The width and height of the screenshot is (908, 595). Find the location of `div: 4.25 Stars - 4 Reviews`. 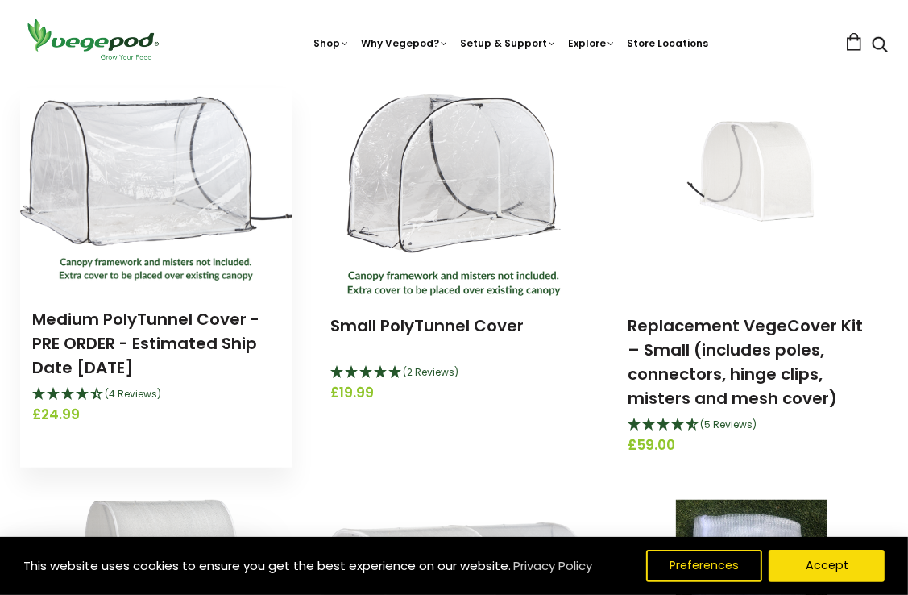

div: 4.25 Stars - 4 Reviews is located at coordinates (156, 395).